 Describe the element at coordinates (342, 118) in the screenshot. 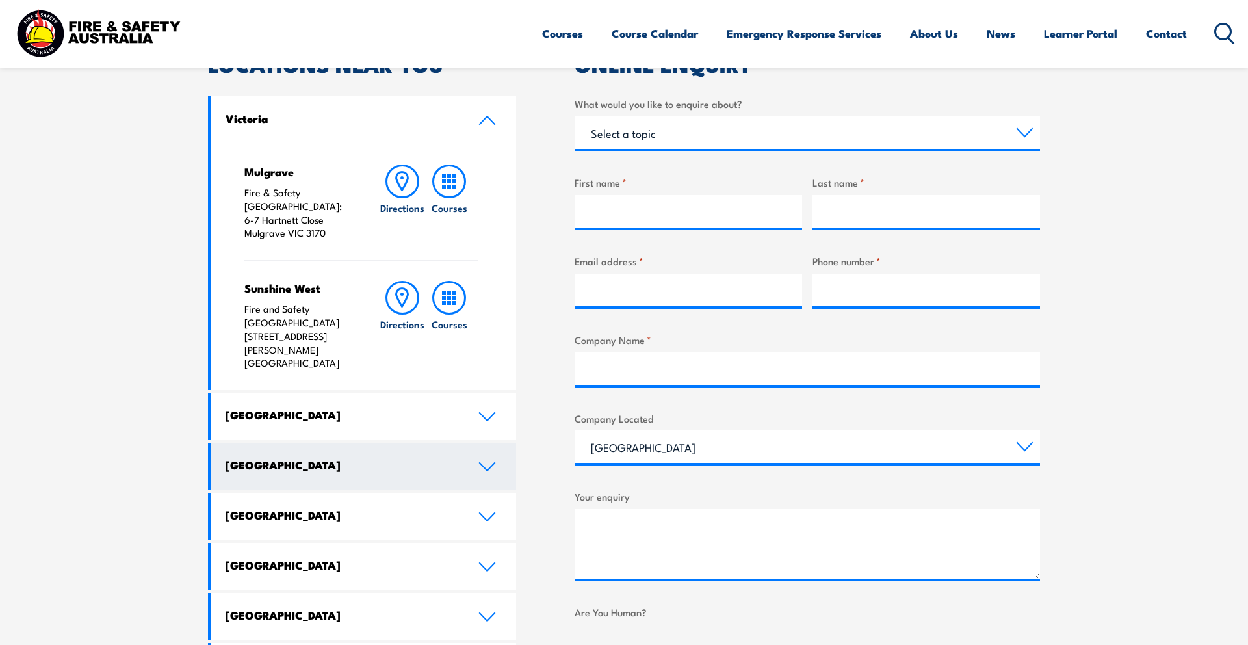

I see `h4: Victoria` at that location.